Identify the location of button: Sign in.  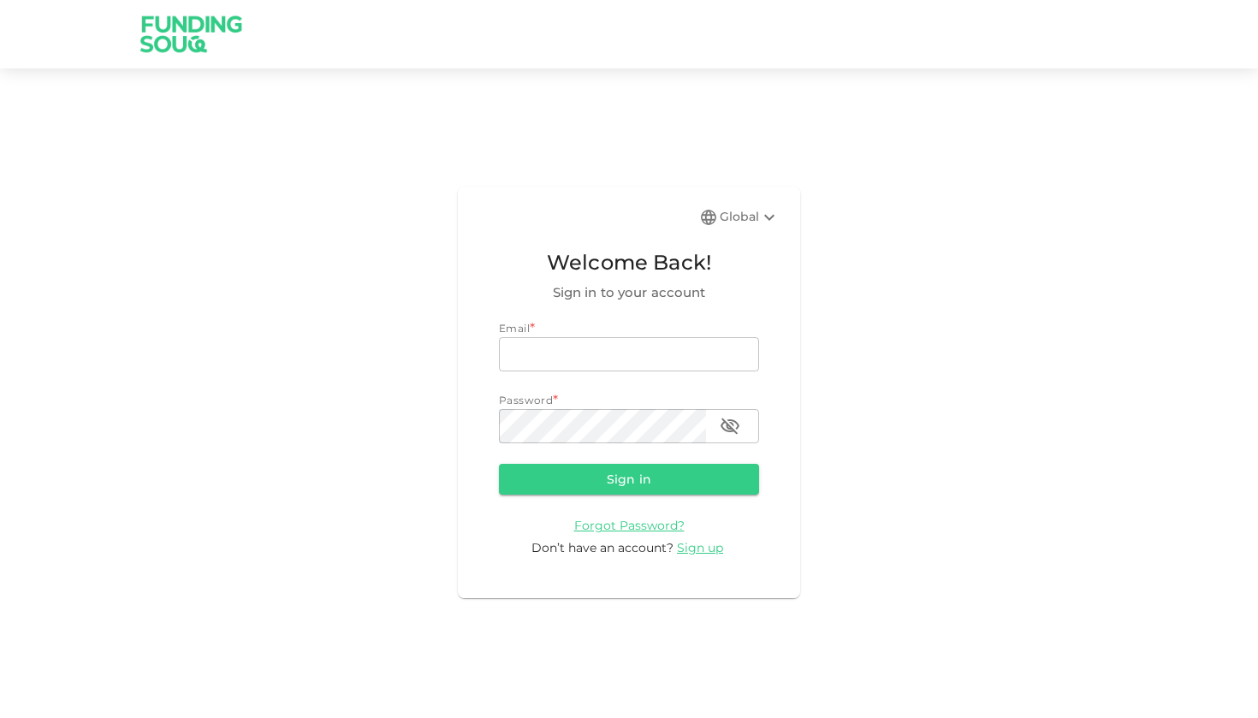
(629, 479).